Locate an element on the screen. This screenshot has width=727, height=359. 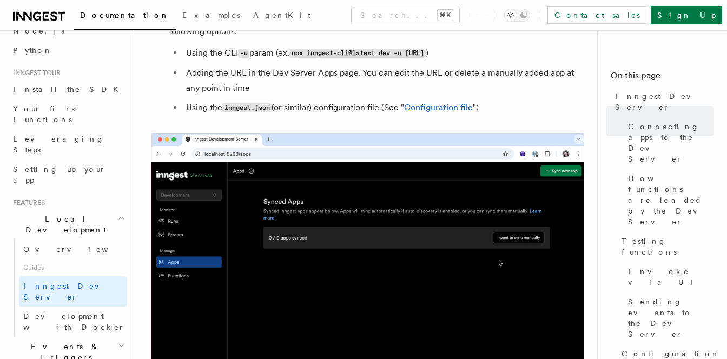
span: How functions are loaded by the Dev Server is located at coordinates (671, 200).